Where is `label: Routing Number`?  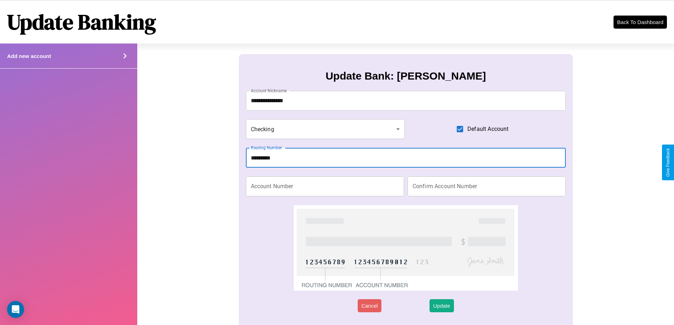
label: Routing Number is located at coordinates (266, 148).